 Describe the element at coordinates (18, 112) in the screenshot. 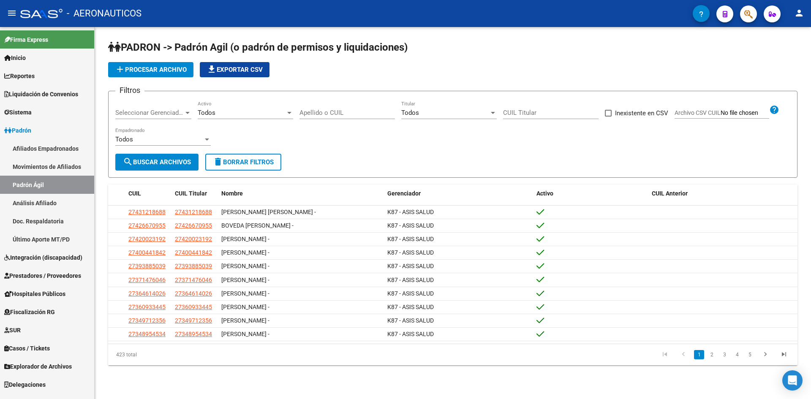

I see `span: Sistema` at that location.